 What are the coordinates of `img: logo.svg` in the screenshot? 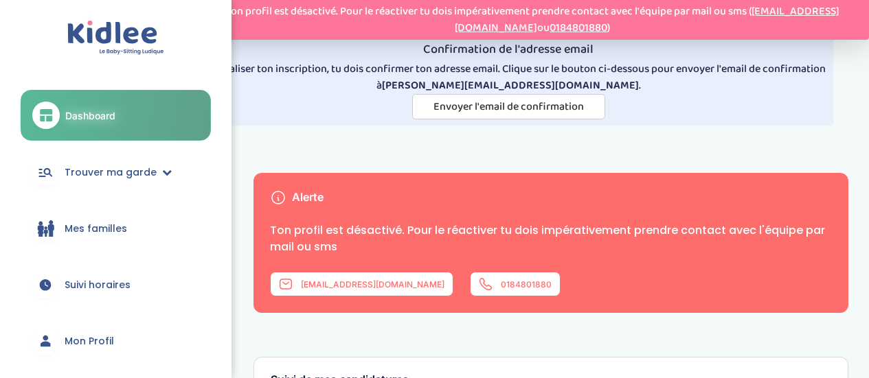 It's located at (115, 38).